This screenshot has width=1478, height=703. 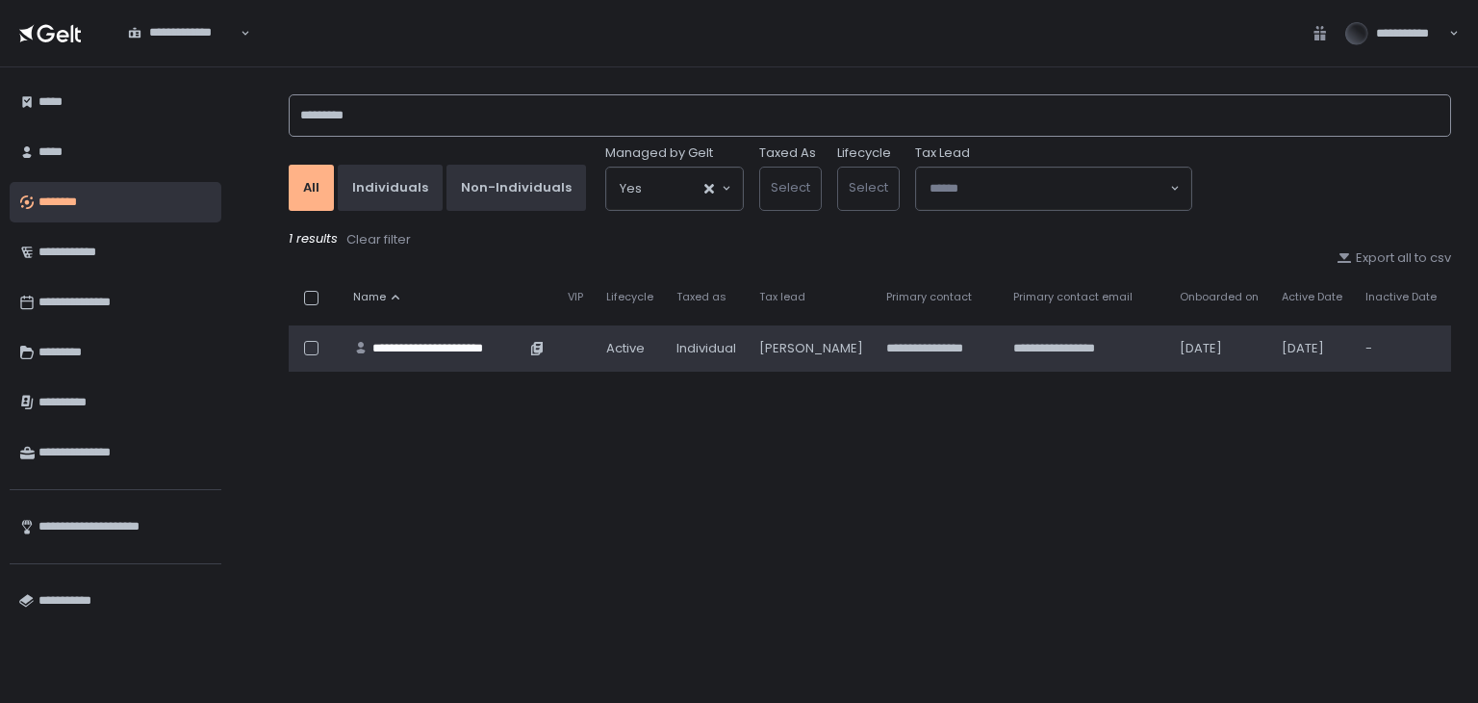 What do you see at coordinates (787, 153) in the screenshot?
I see `label: Taxed As` at bounding box center [787, 153].